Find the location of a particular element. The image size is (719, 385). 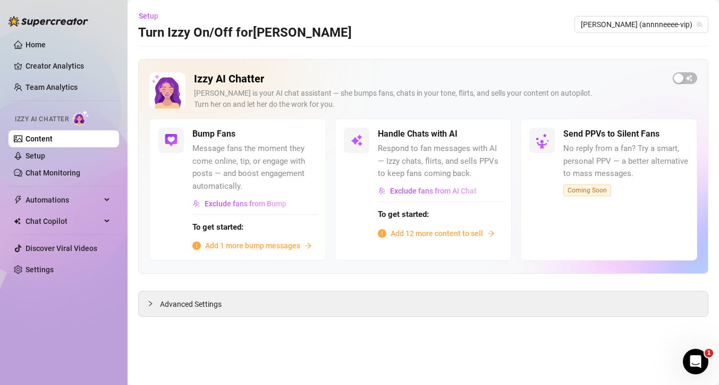

span: Exclude fans from AI Chat is located at coordinates (433, 191).